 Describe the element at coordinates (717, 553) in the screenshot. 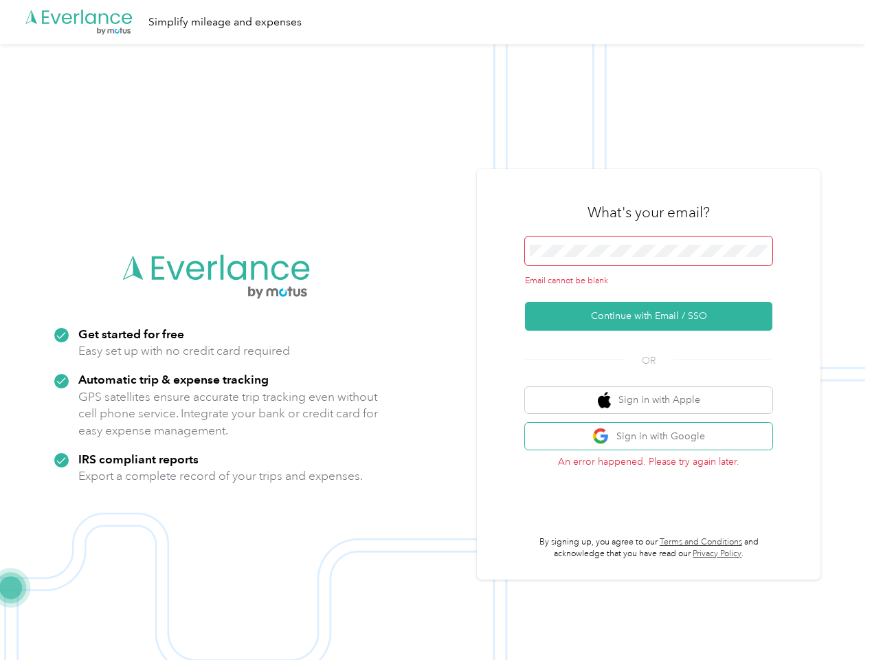

I see `a: Privacy Policy` at that location.